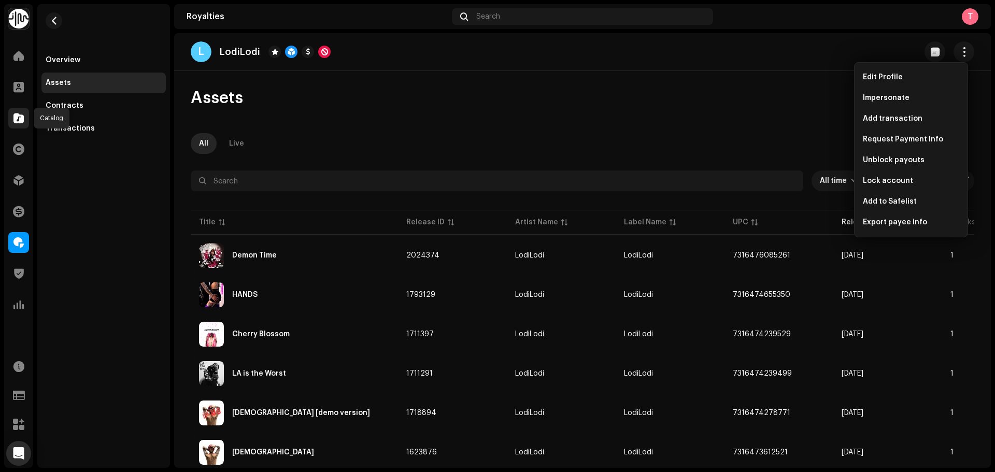 The width and height of the screenshot is (995, 472). I want to click on div: T, so click(970, 17).